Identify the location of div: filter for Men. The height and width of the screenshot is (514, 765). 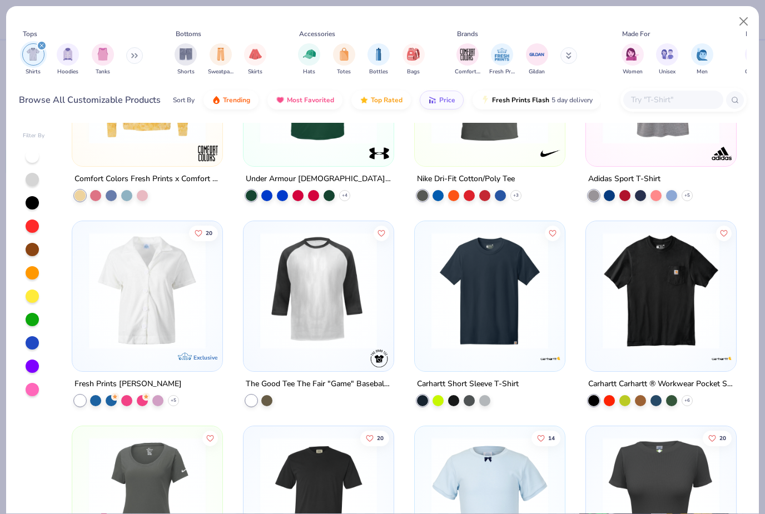
(702, 59).